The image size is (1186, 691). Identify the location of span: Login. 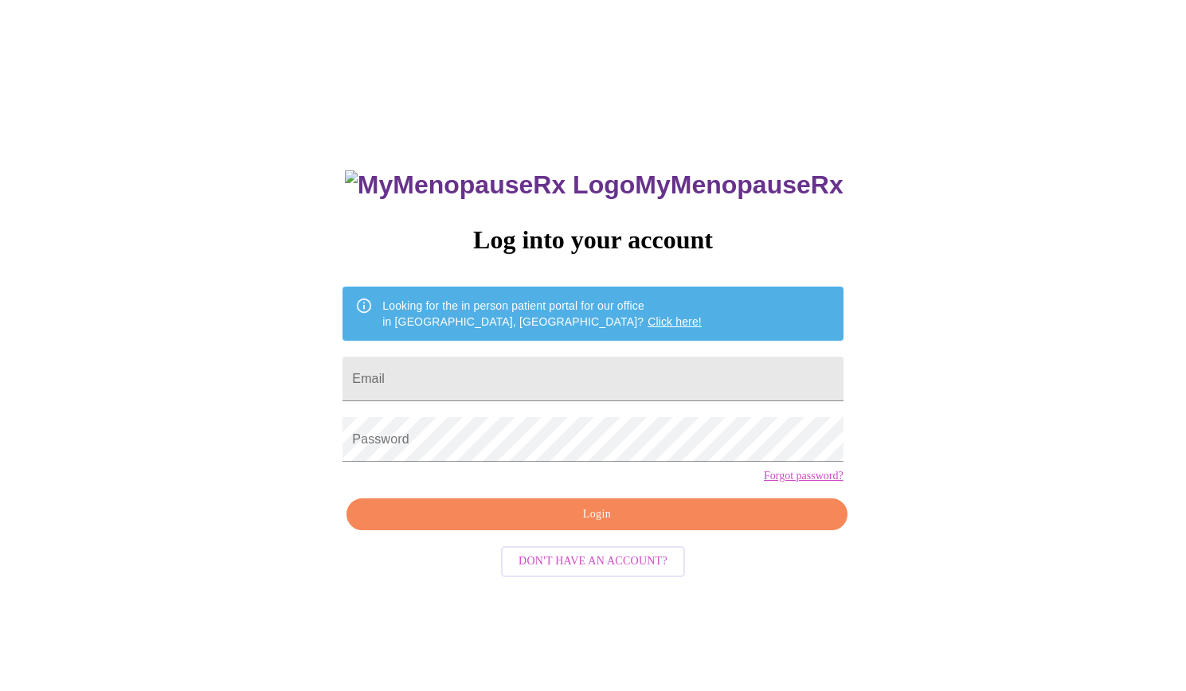
(597, 515).